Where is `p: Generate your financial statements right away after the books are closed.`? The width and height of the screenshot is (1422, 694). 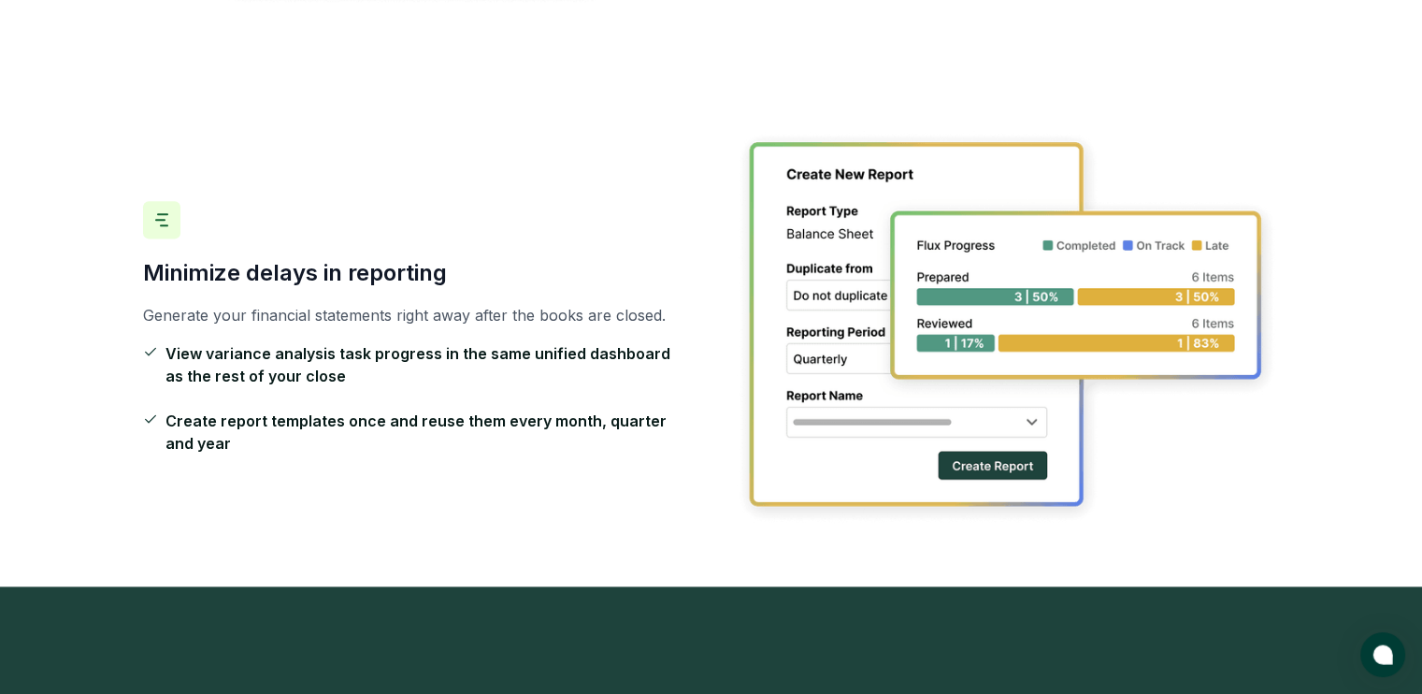 p: Generate your financial statements right away after the books are closed. is located at coordinates (416, 315).